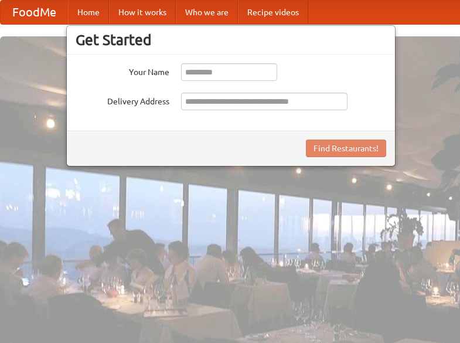  I want to click on label: Your Name, so click(122, 70).